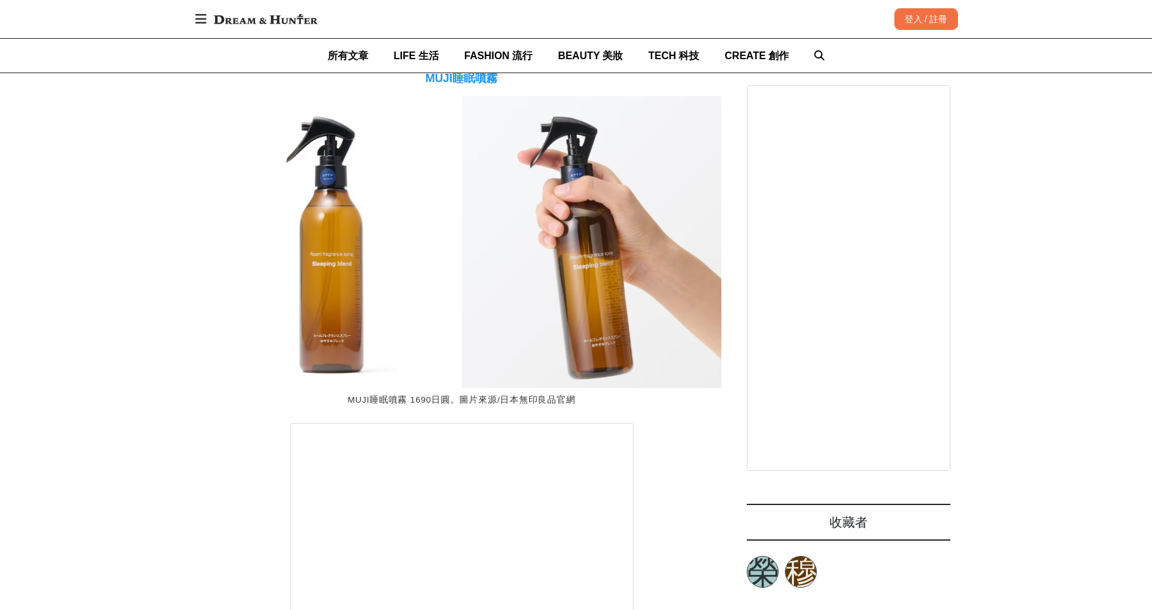 The image size is (1152, 610). I want to click on div: 榮, so click(763, 572).